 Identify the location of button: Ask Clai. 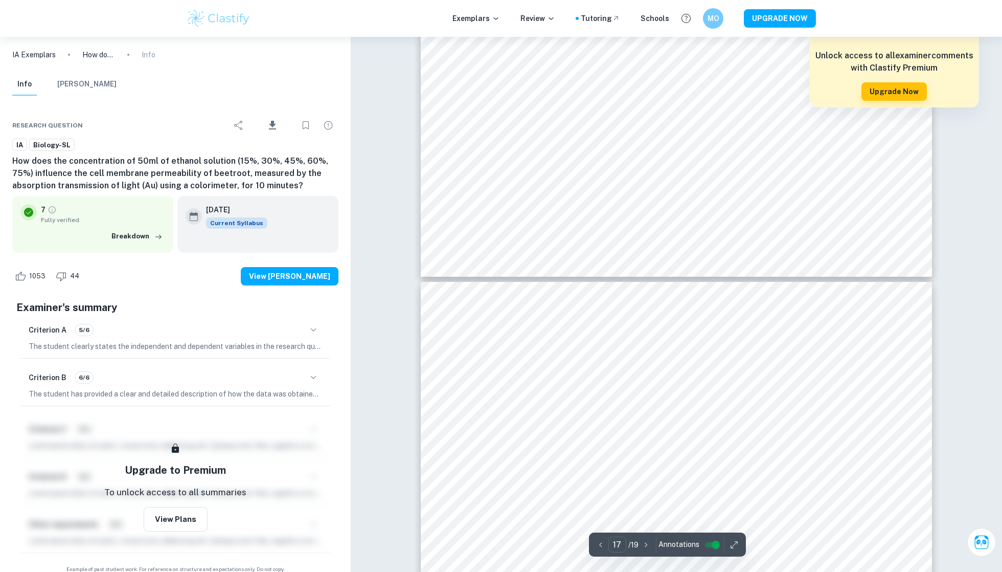
(981, 542).